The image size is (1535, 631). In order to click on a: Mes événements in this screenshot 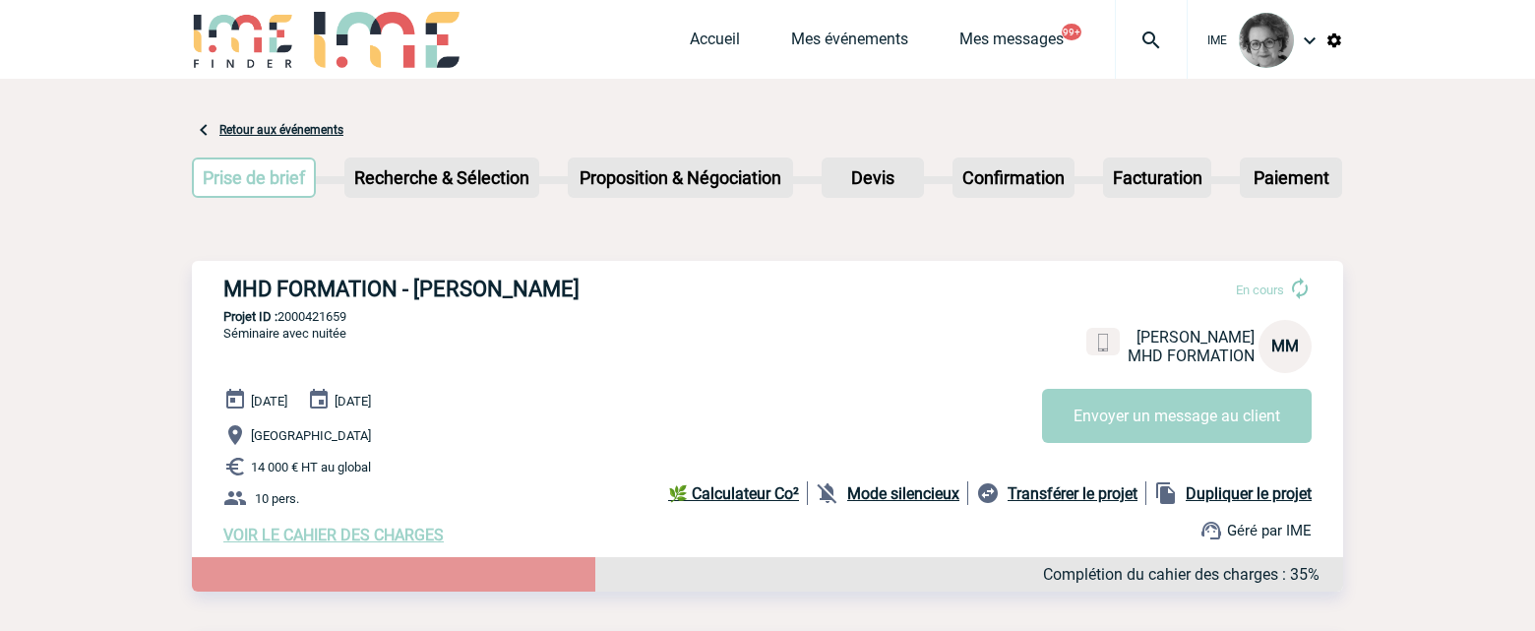, I will do `click(849, 43)`.